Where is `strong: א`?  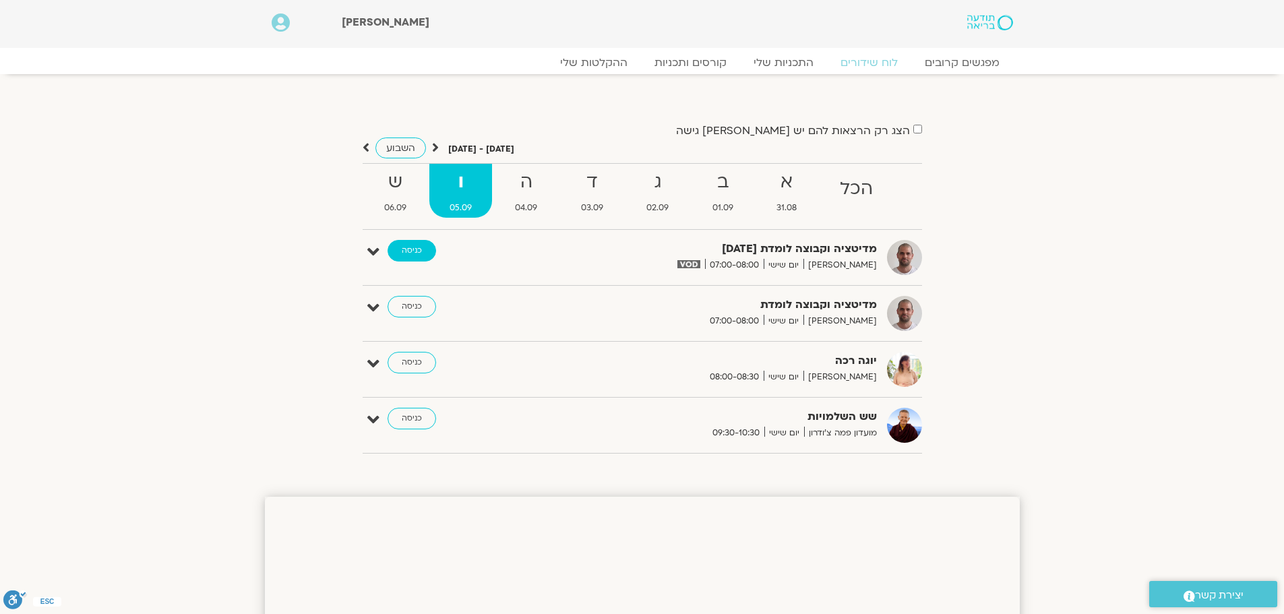
strong: א is located at coordinates (786, 182).